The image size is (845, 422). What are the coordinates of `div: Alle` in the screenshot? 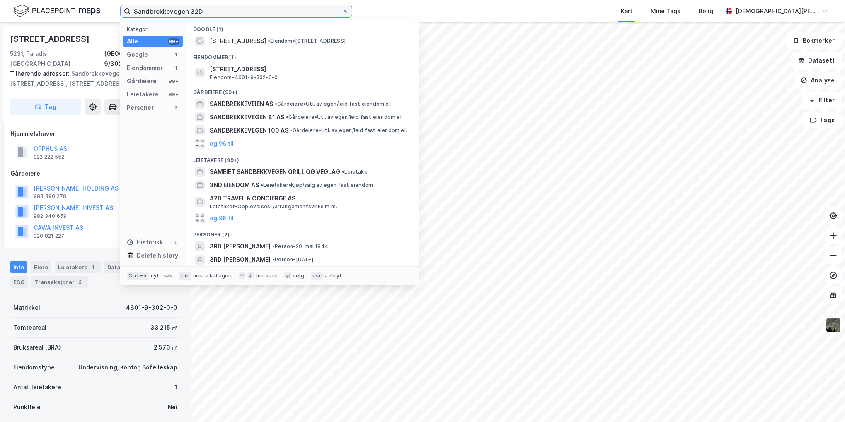 It's located at (132, 41).